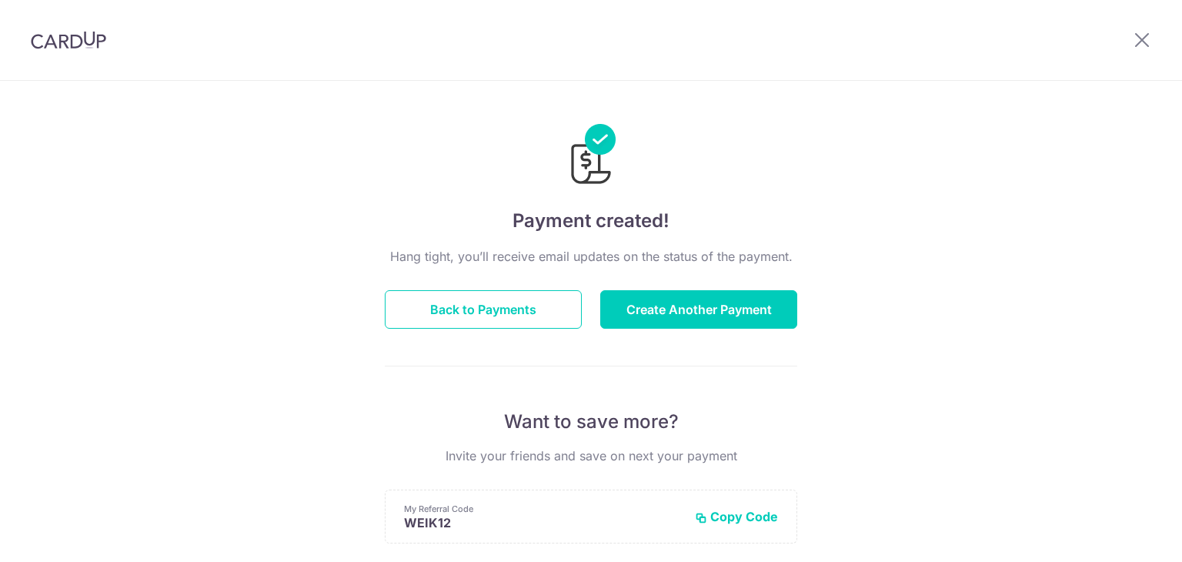 The width and height of the screenshot is (1182, 562). I want to click on p: Invite your friends and save on next your payment, so click(591, 456).